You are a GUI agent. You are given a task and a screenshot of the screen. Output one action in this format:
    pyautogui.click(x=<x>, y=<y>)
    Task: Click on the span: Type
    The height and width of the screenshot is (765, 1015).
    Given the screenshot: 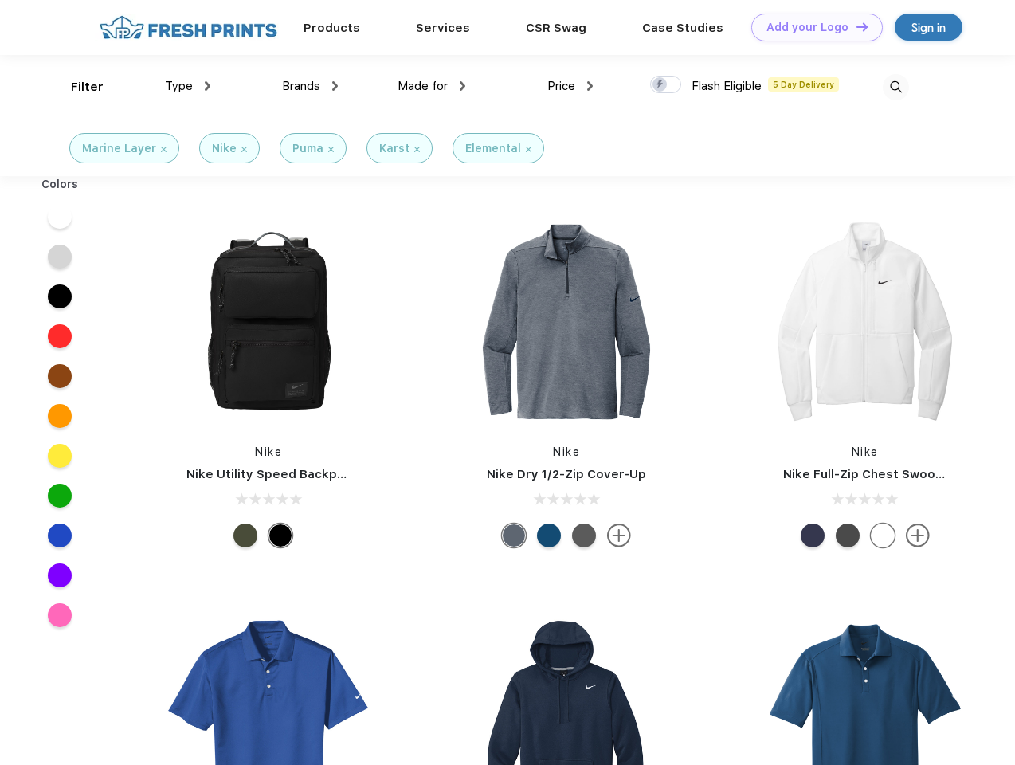 What is the action you would take?
    pyautogui.click(x=178, y=86)
    